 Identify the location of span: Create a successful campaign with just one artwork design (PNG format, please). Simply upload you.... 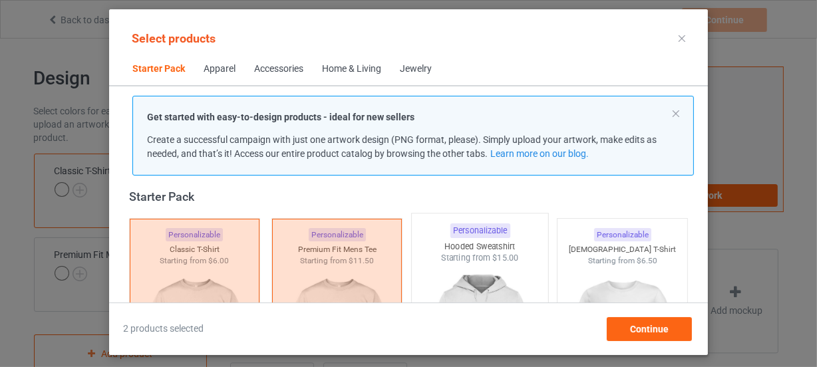
(402, 146).